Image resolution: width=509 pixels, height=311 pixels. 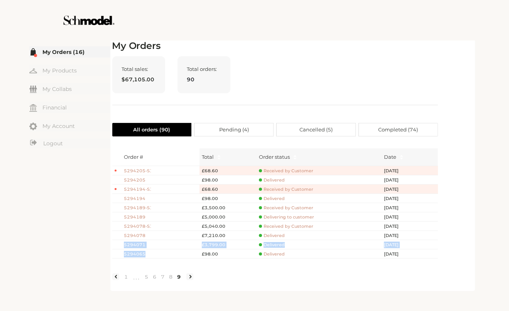 I want to click on span: 5294205, so click(x=137, y=180).